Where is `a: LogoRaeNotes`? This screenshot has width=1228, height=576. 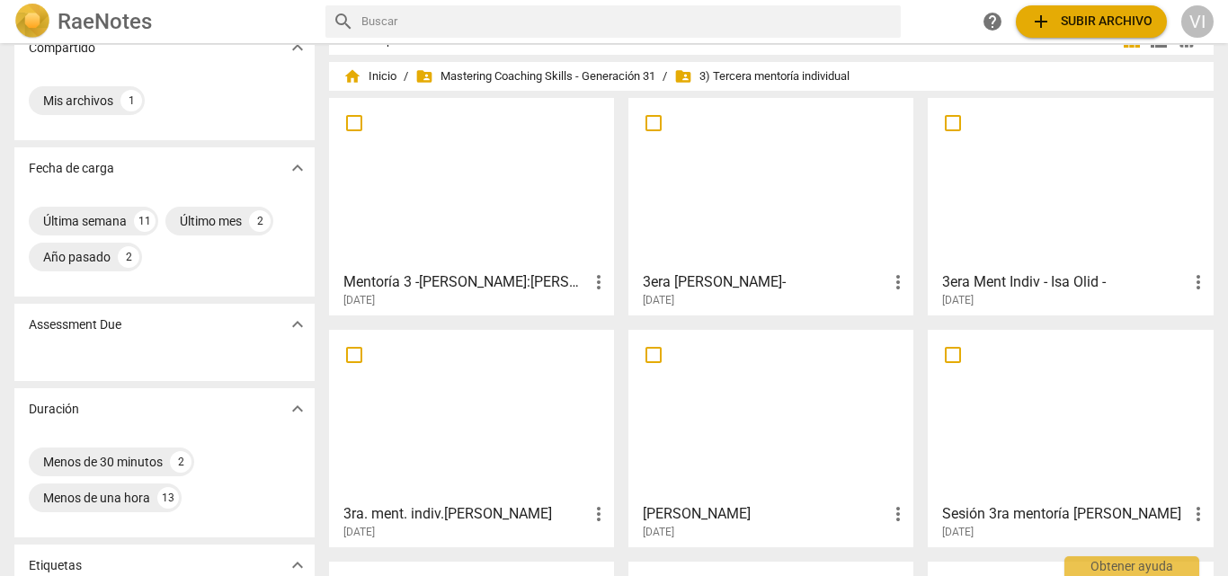 a: LogoRaeNotes is located at coordinates (163, 22).